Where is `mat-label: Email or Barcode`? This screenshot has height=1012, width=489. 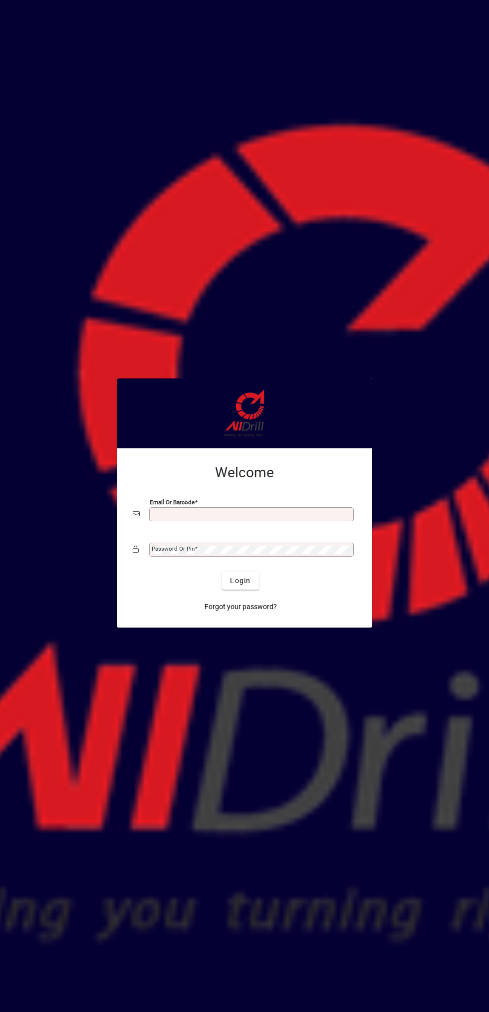 mat-label: Email or Barcode is located at coordinates (172, 502).